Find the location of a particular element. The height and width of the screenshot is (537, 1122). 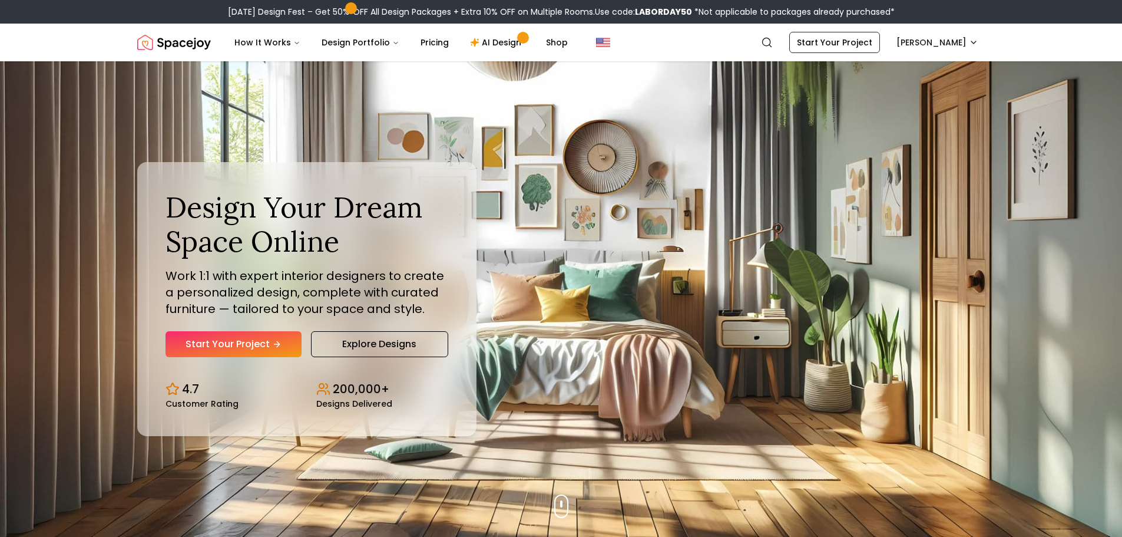

img: United States is located at coordinates (603, 42).